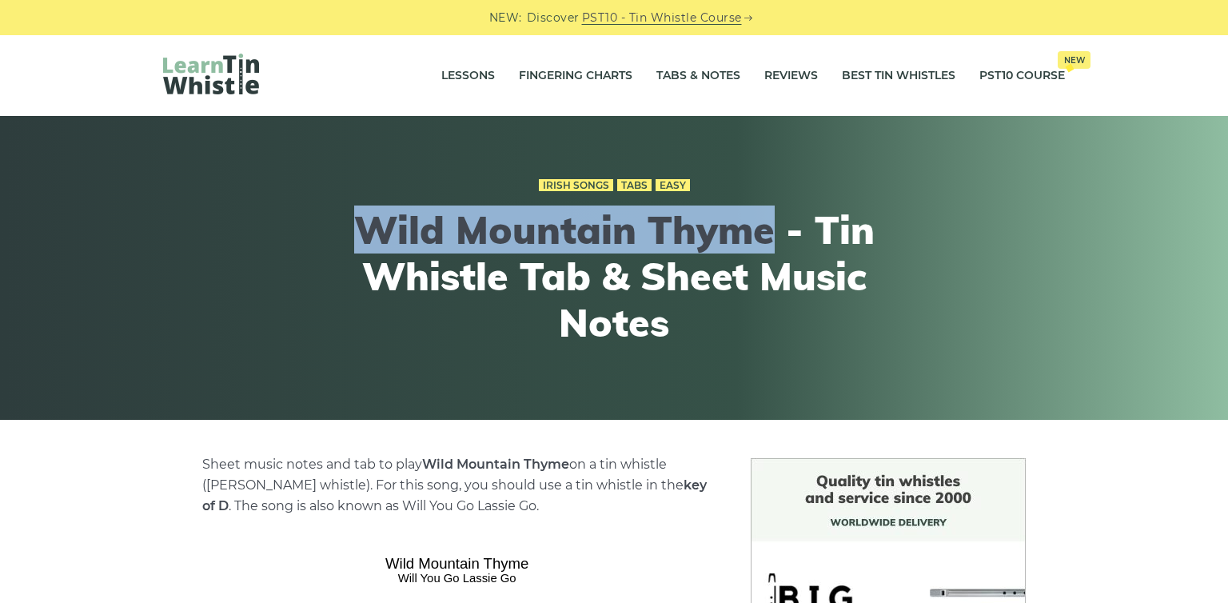 This screenshot has width=1228, height=603. Describe the element at coordinates (1022, 76) in the screenshot. I see `a: PST10 CourseNew` at that location.